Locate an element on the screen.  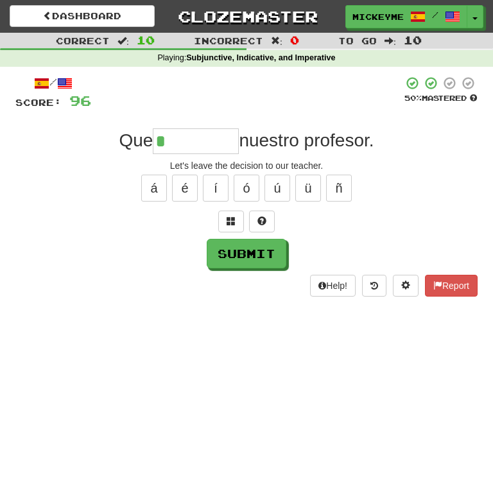
strong: Subjunctive, Indicative, and Imperative is located at coordinates (261, 58).